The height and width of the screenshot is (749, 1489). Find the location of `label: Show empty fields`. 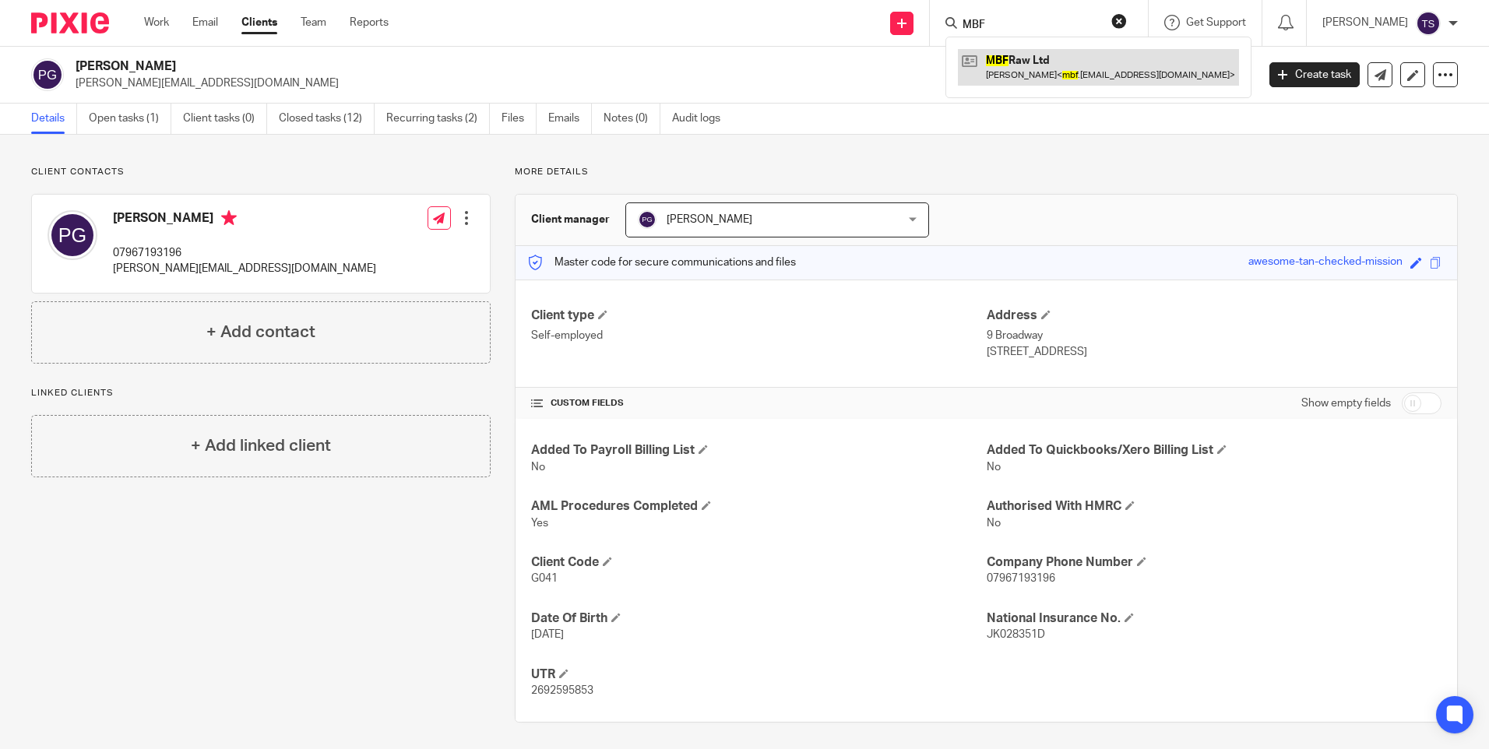

label: Show empty fields is located at coordinates (1346, 403).